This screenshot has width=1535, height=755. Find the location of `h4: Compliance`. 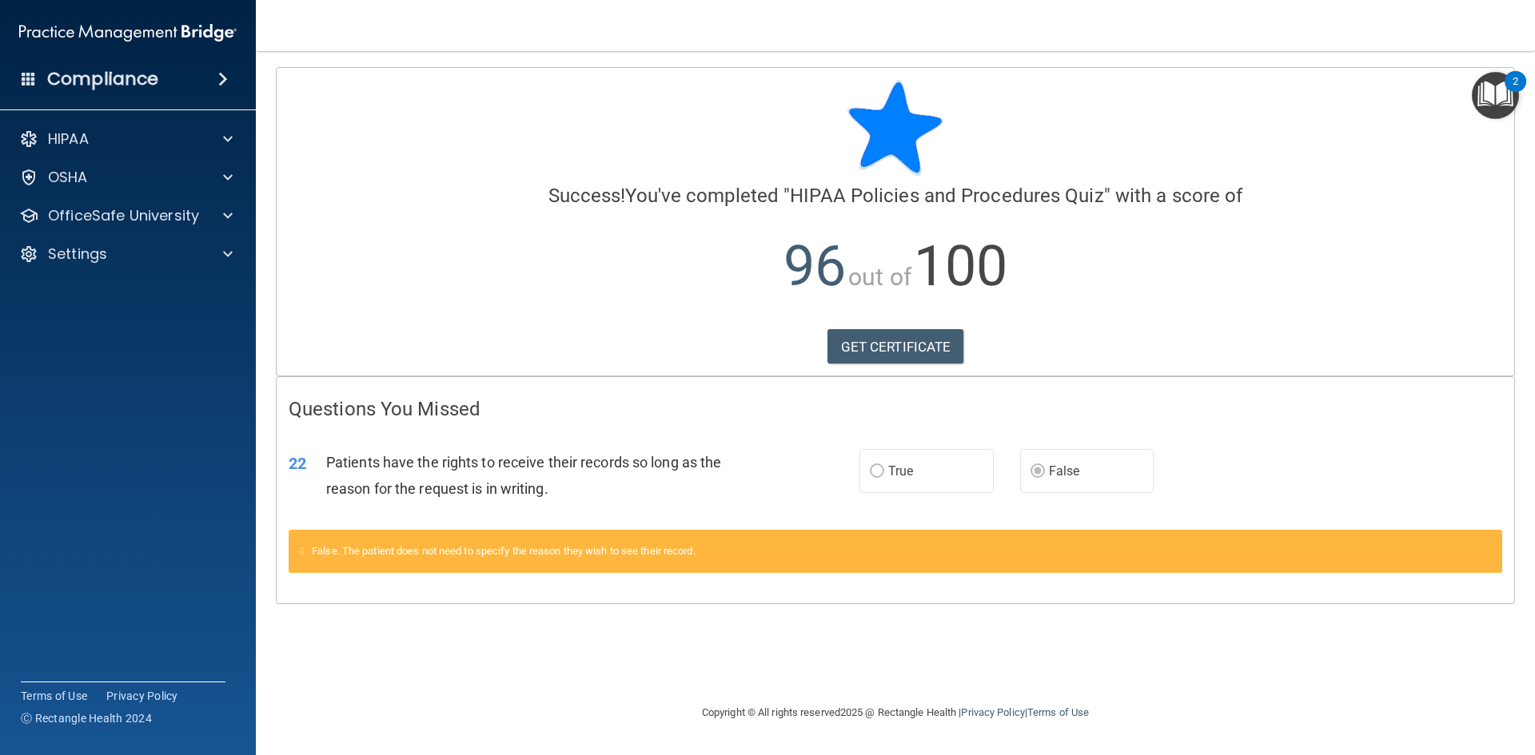

h4: Compliance is located at coordinates (102, 79).